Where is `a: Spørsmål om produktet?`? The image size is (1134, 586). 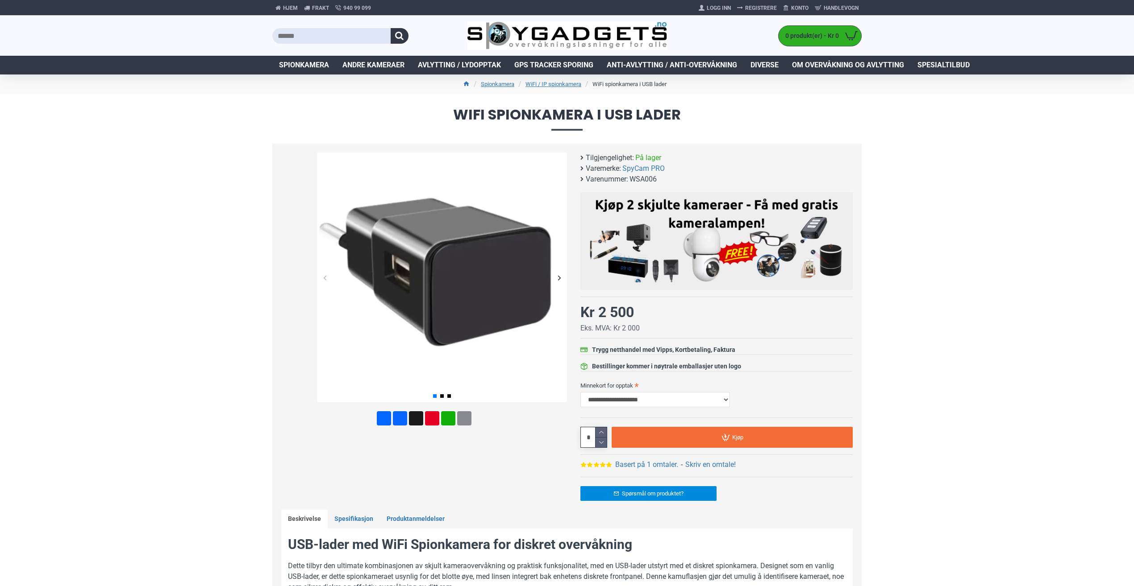 a: Spørsmål om produktet? is located at coordinates (648, 494).